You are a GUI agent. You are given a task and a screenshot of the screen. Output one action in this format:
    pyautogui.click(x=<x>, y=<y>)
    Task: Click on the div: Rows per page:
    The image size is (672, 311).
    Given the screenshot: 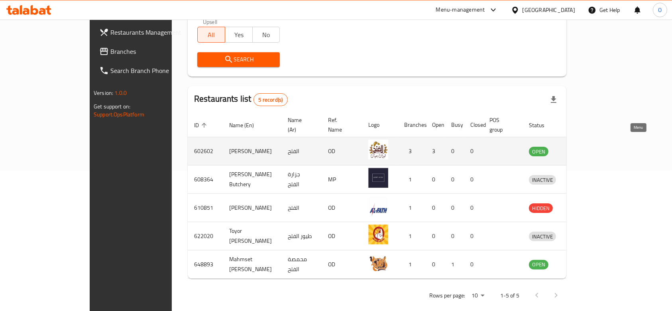 What is the action you would take?
    pyautogui.click(x=478, y=296)
    